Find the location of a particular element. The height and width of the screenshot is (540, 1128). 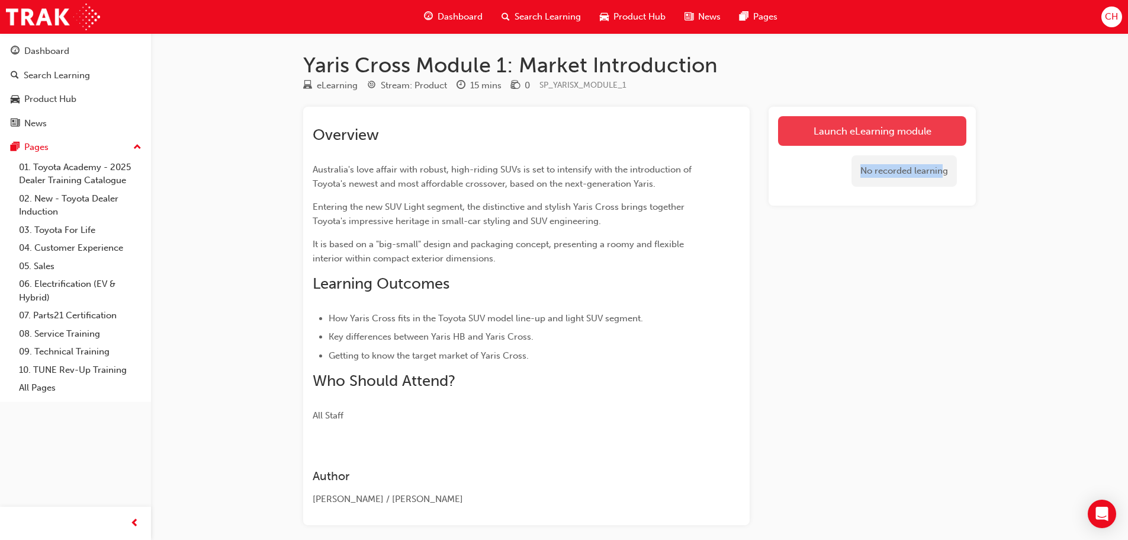

a: Search Learning is located at coordinates (75, 75).